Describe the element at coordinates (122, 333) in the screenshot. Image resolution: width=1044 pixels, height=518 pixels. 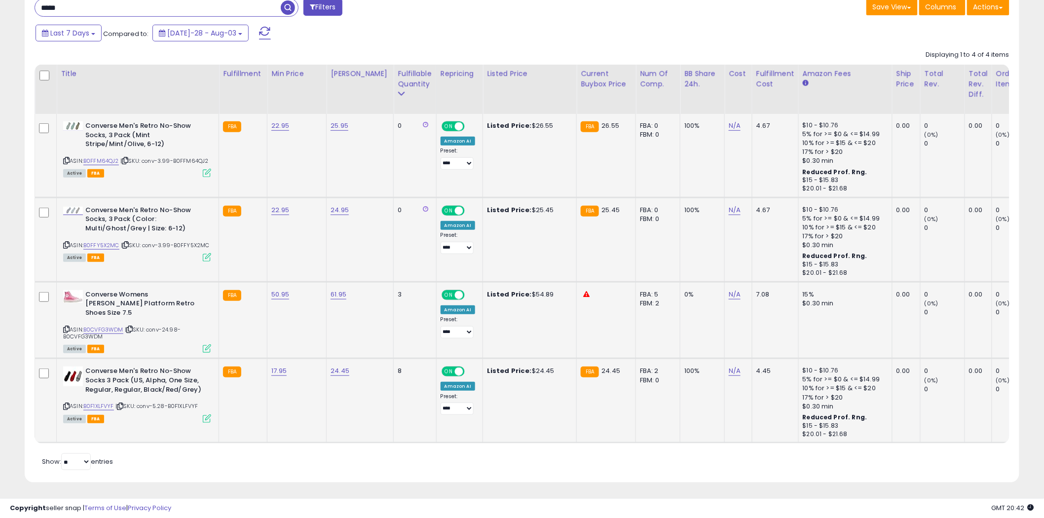
I see `span: | SKU: conv-24.98-B0CVFG3WDM` at that location.